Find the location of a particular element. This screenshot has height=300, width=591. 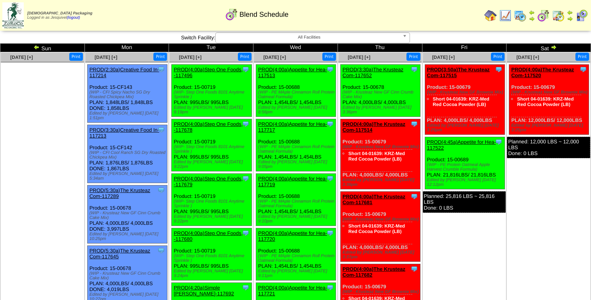

div: Product: 15-CF142 PLAN: 1,876LBS / 1,876LBS DONE: 1,867LBS is located at coordinates (127, 154).